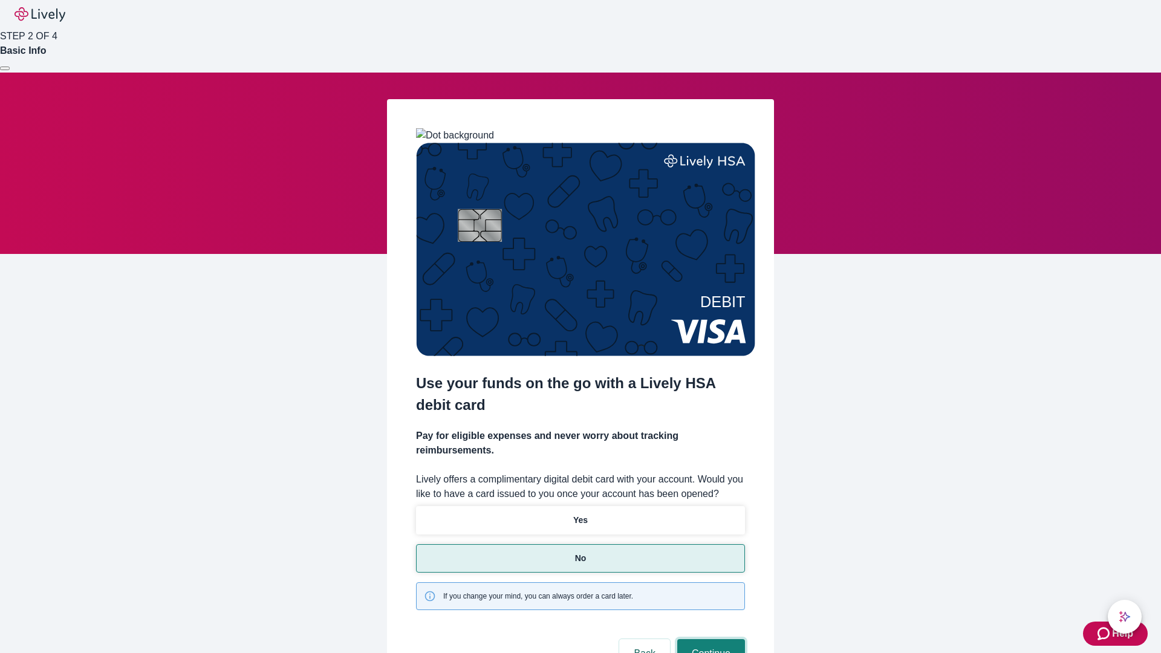 This screenshot has width=1161, height=653. I want to click on h4: Pay for eligible expenses and never worry about tracking reimbursements., so click(581, 443).